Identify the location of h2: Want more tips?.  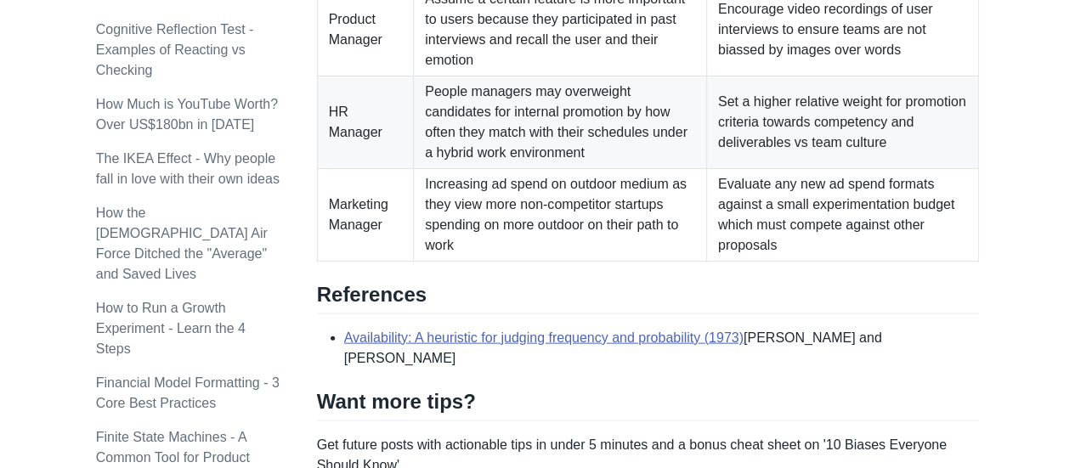
(648, 405).